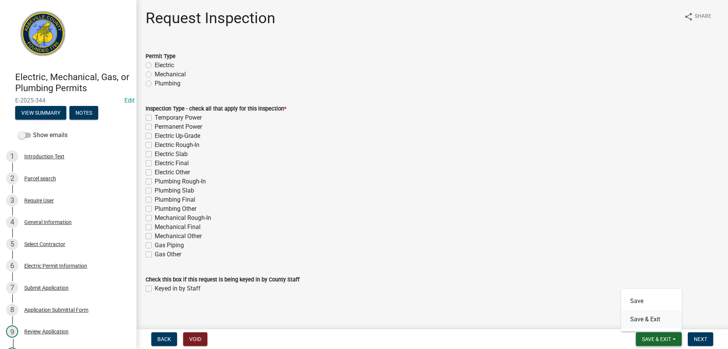  What do you see at coordinates (178, 227) in the screenshot?
I see `label: Mechanical Final` at bounding box center [178, 227].